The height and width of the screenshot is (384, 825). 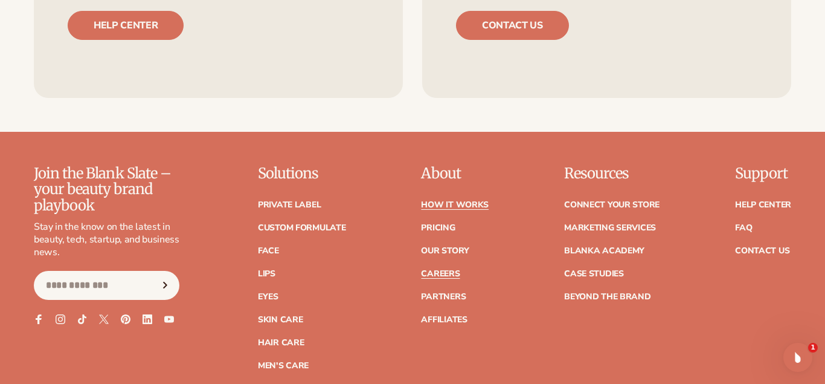 I want to click on a: Blanka Academy, so click(x=604, y=251).